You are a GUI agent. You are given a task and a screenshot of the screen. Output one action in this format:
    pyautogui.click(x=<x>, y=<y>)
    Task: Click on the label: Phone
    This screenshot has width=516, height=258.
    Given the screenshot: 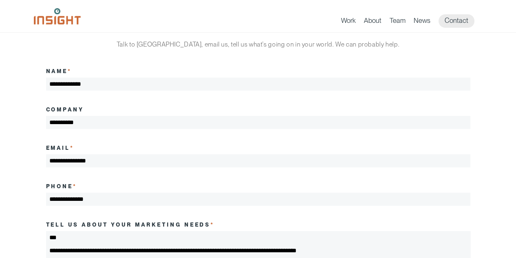 What is the action you would take?
    pyautogui.click(x=62, y=186)
    